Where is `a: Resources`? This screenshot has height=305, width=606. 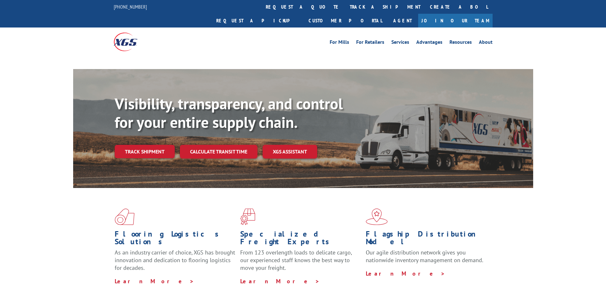
a: Resources is located at coordinates (461, 43).